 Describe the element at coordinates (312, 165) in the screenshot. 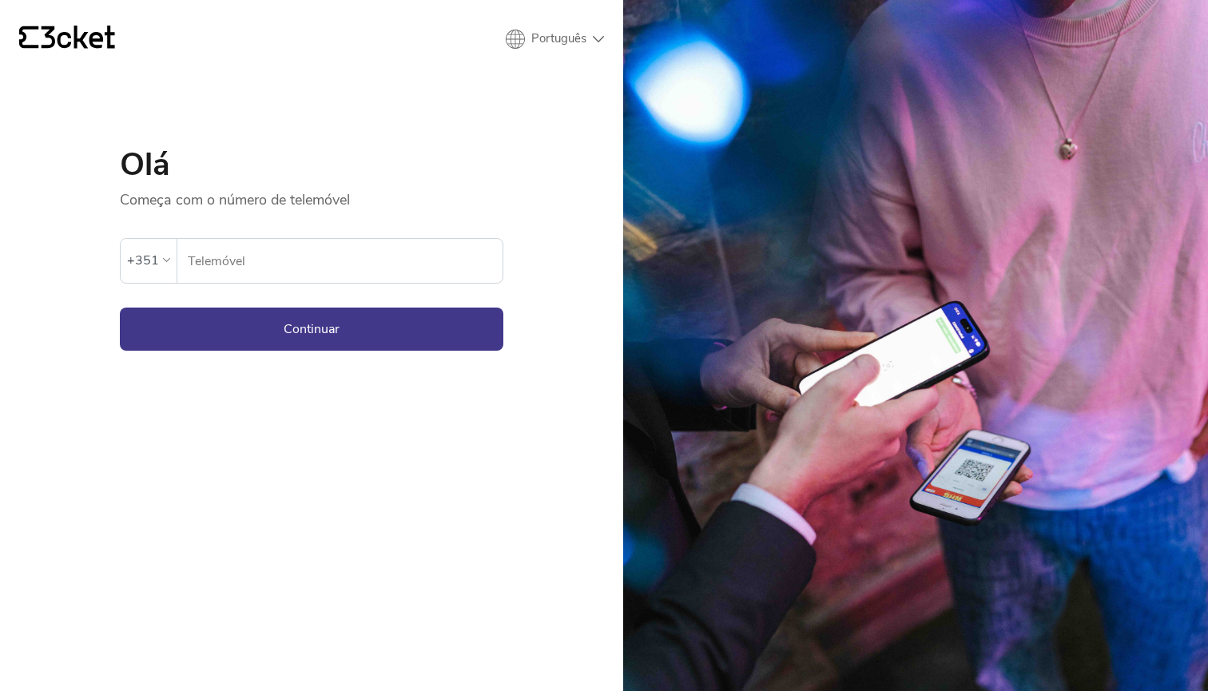

I see `h1: Olá` at that location.